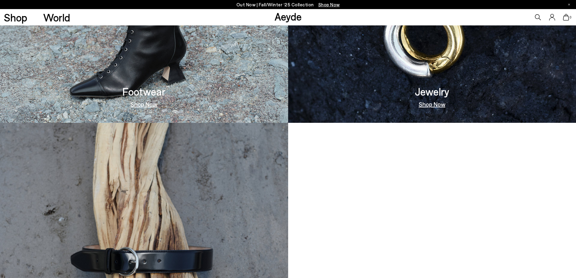  What do you see at coordinates (288, 16) in the screenshot?
I see `a: Aeyde` at bounding box center [288, 16].